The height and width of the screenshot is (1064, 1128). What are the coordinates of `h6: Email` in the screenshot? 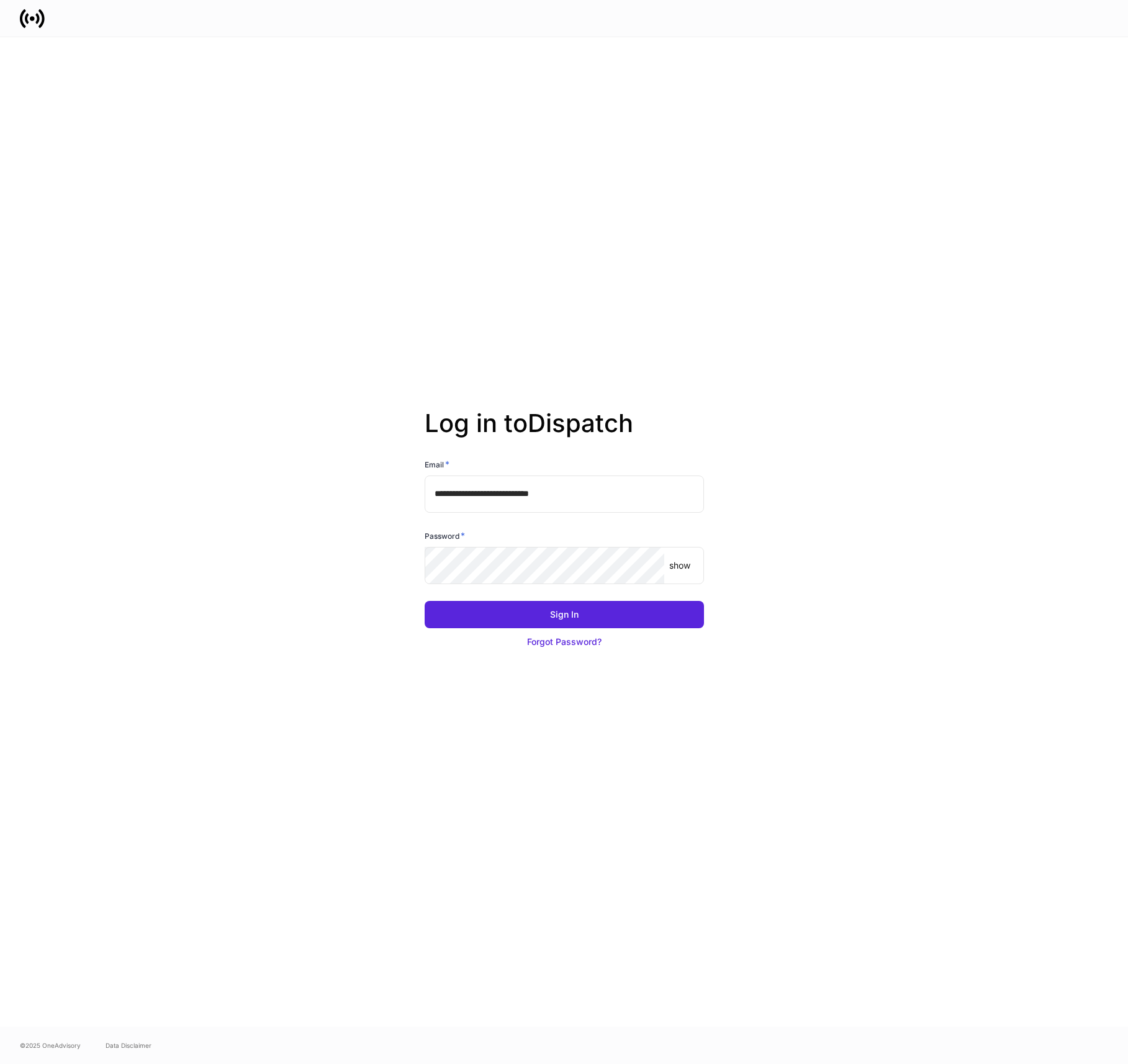 It's located at (437, 465).